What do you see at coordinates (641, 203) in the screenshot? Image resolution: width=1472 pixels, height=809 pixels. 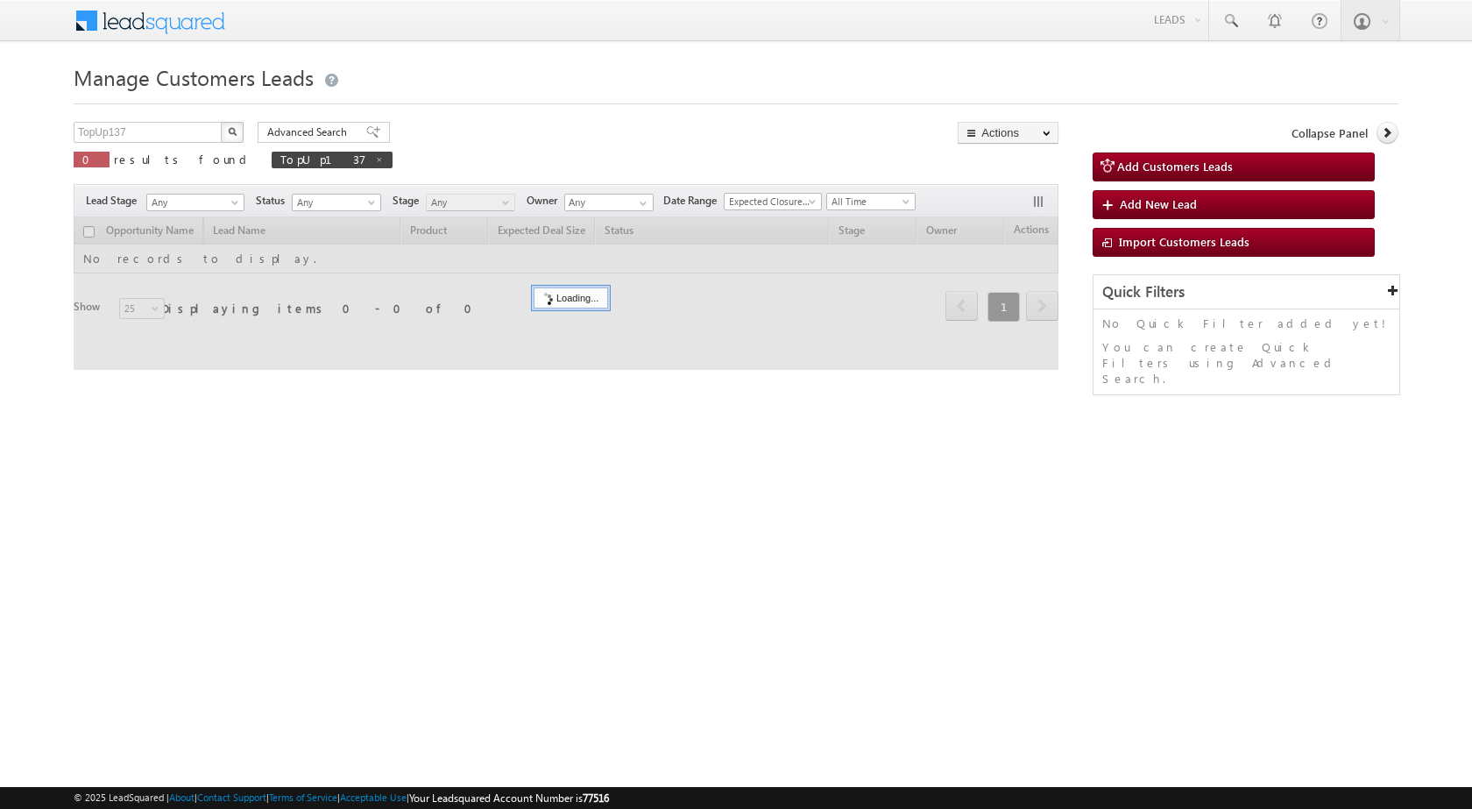 I see `a: Show All Items` at bounding box center [641, 203].